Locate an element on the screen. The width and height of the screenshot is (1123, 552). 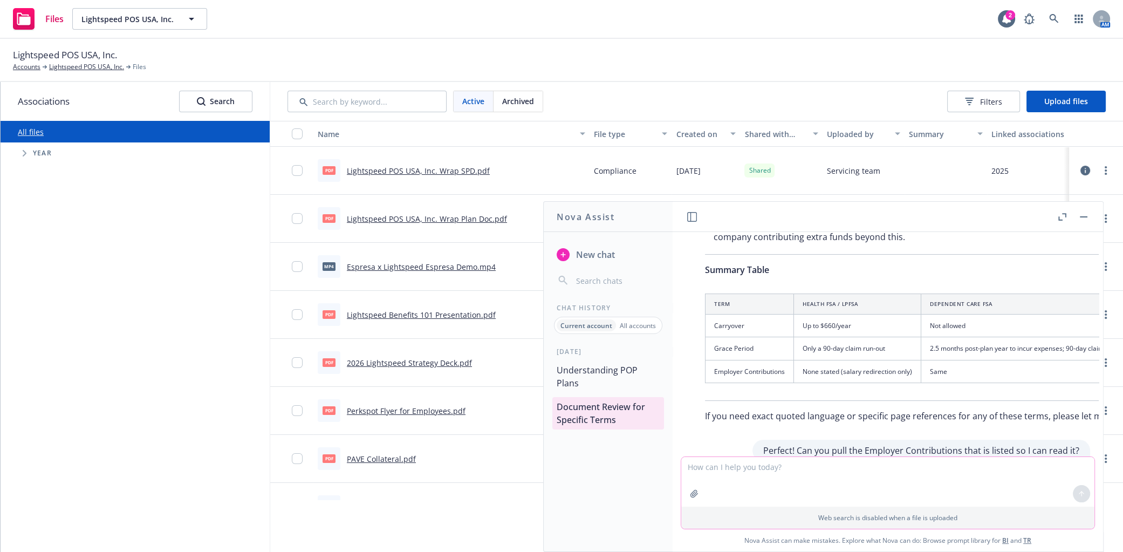
th: Health FSA / LPFSA is located at coordinates (857, 304).